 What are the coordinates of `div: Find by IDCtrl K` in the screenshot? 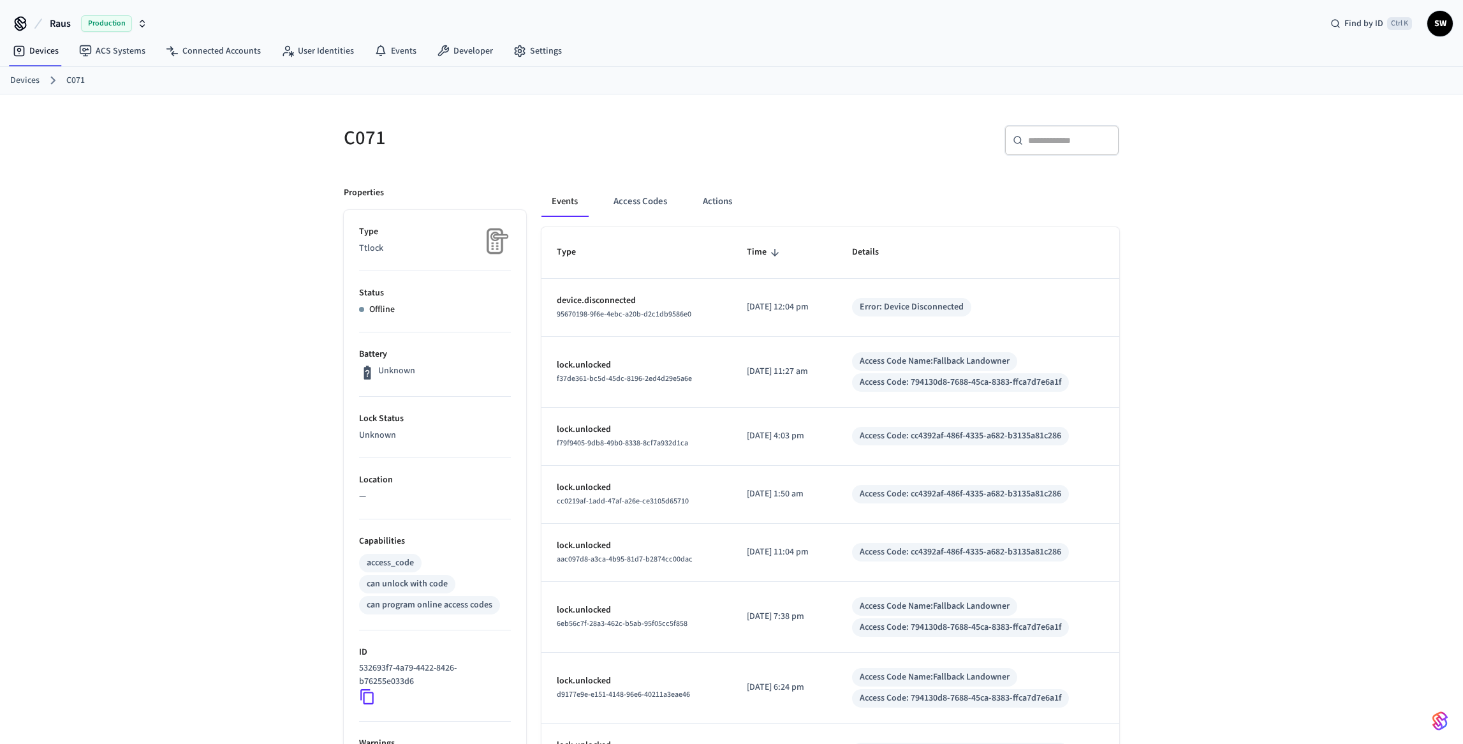 It's located at (1371, 24).